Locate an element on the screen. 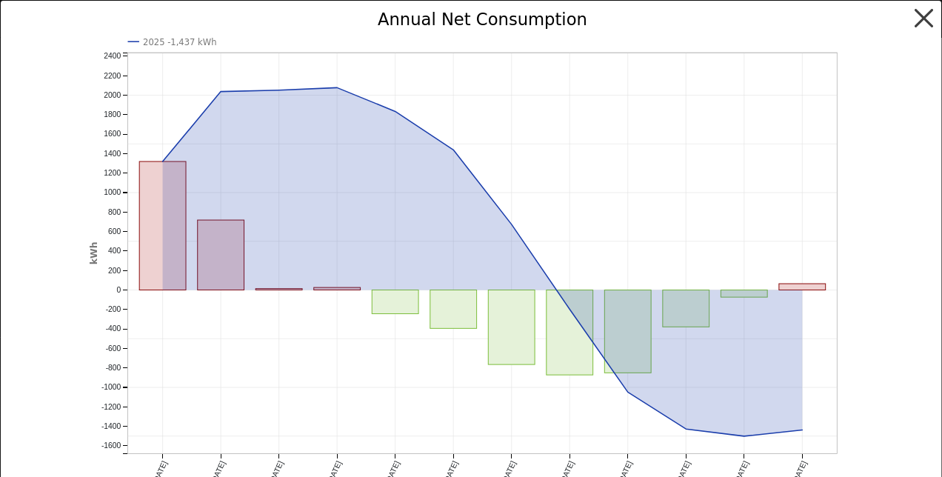  text: Annual Net Consumption is located at coordinates (482, 19).